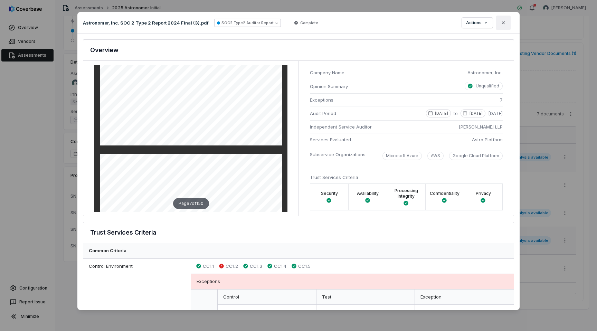  What do you see at coordinates (146, 23) in the screenshot?
I see `p: Astronomer, Inc. SOC 2 Type 2 Report 2024 Final (3).pdf` at bounding box center [146, 23].